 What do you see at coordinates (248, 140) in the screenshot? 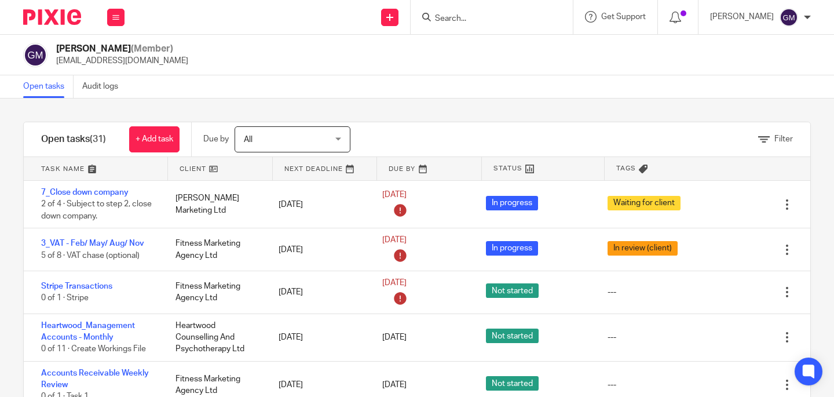
I see `span: All` at bounding box center [248, 140].